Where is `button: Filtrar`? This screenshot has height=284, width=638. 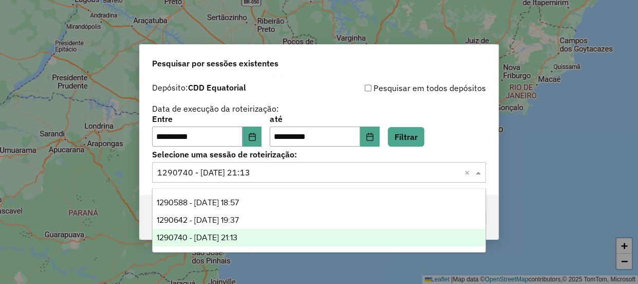
button: Filtrar is located at coordinates (406, 137).